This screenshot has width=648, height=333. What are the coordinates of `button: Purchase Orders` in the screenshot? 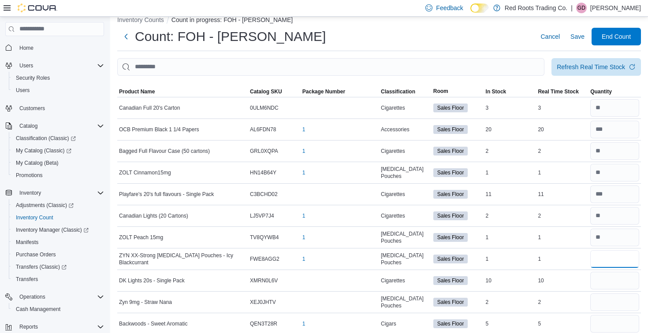 It's located at (58, 255).